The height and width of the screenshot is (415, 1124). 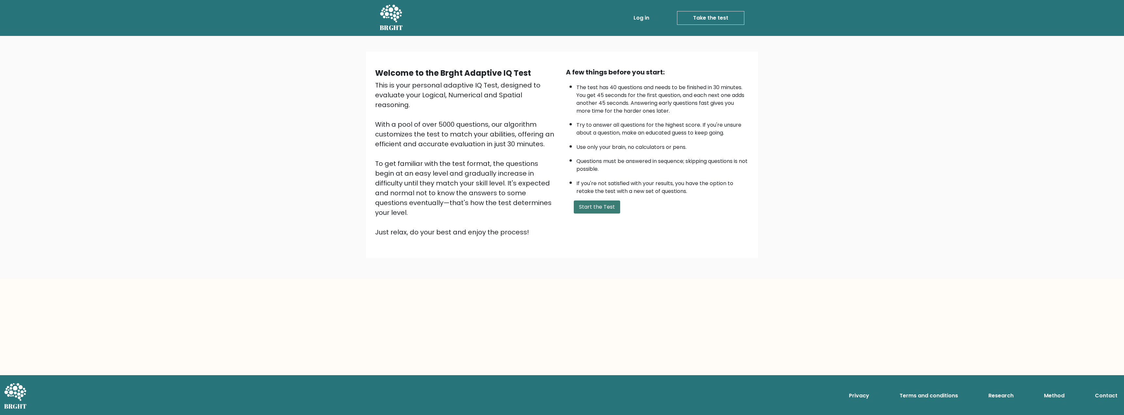 I want to click on li: If you're not satisfied with your results, you have the option to retake the test with a new set ..., so click(x=662, y=186).